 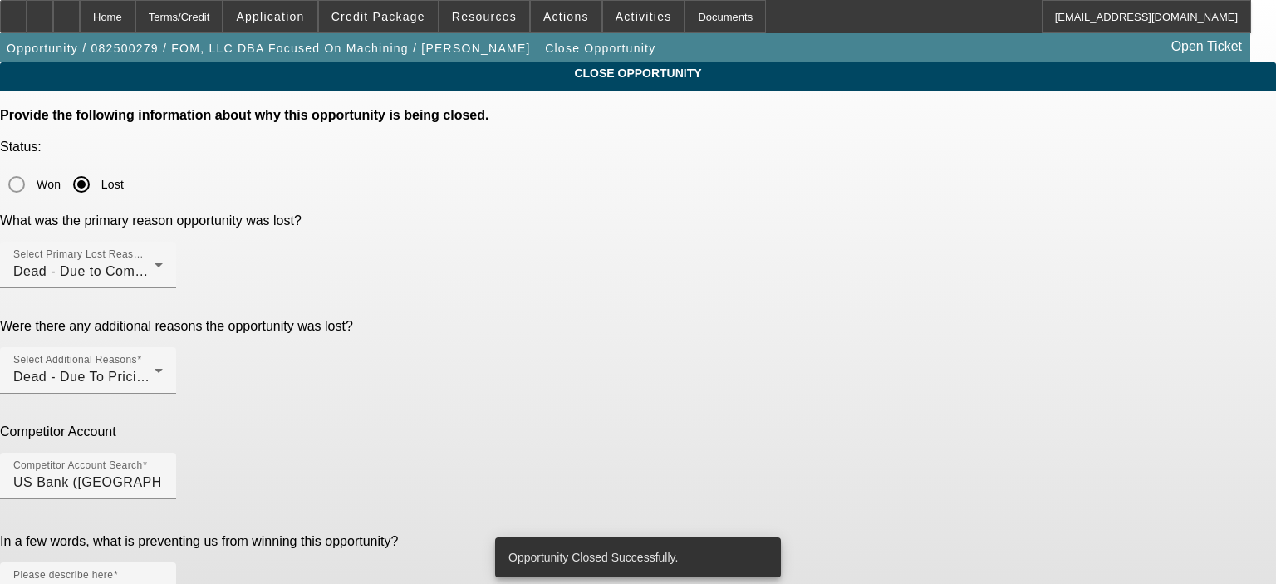 What do you see at coordinates (97, 271) in the screenshot?
I see `span: Dead - Due to Competition` at bounding box center [97, 271].